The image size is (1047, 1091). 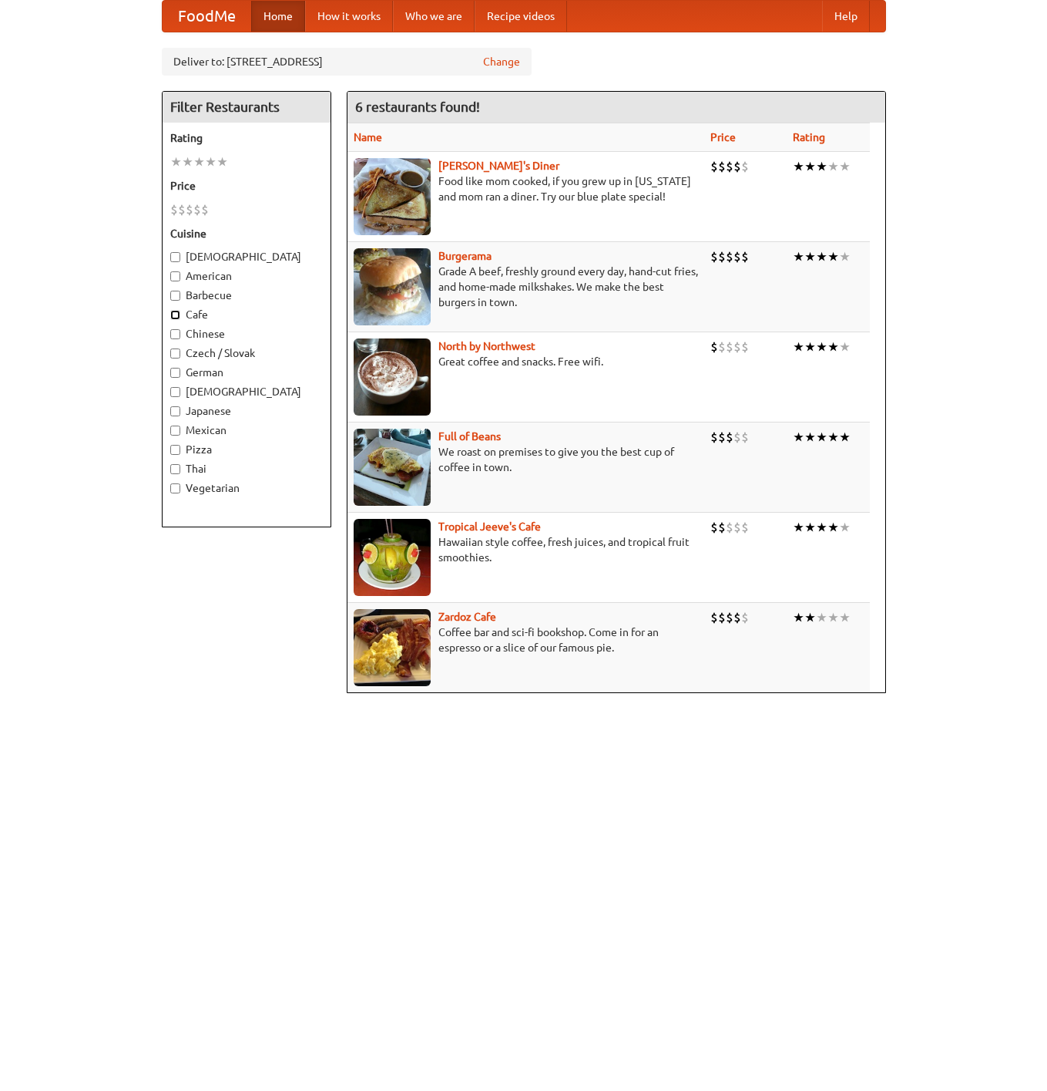 What do you see at coordinates (526, 640) in the screenshot?
I see `p: Coffee bar and sci-fi bookshop. Come in for an espresso or a slice of our famous pie.` at bounding box center [526, 640].